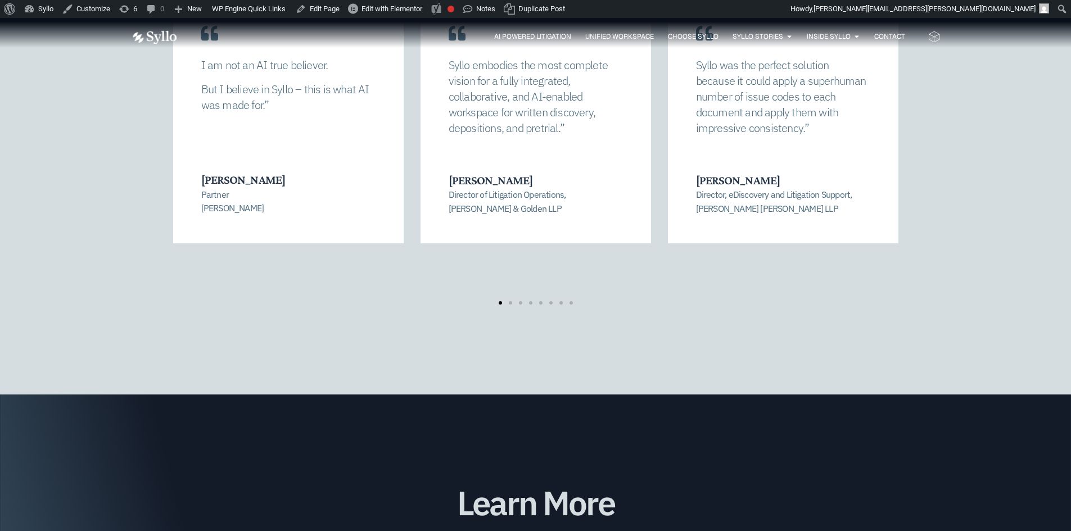 Image resolution: width=1071 pixels, height=531 pixels. I want to click on span: Unified Workspace, so click(620, 37).